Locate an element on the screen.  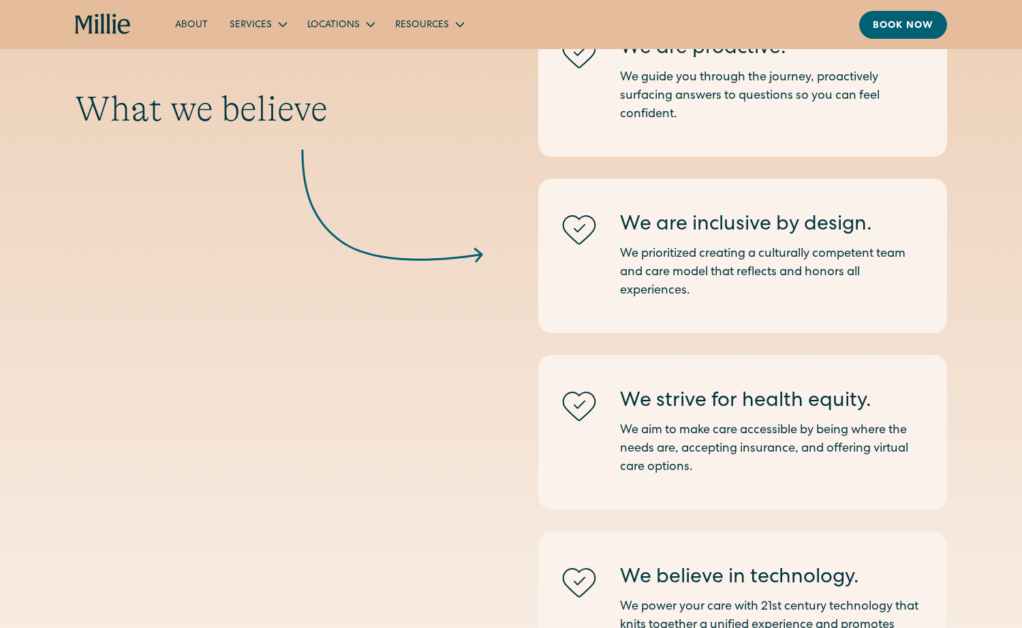
div: What we believe is located at coordinates (279, 108).